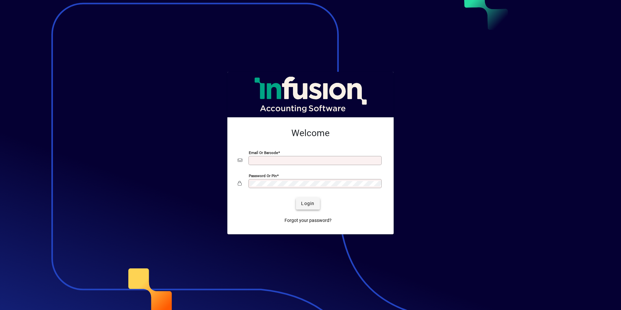  Describe the element at coordinates (308, 204) in the screenshot. I see `button: Login` at that location.